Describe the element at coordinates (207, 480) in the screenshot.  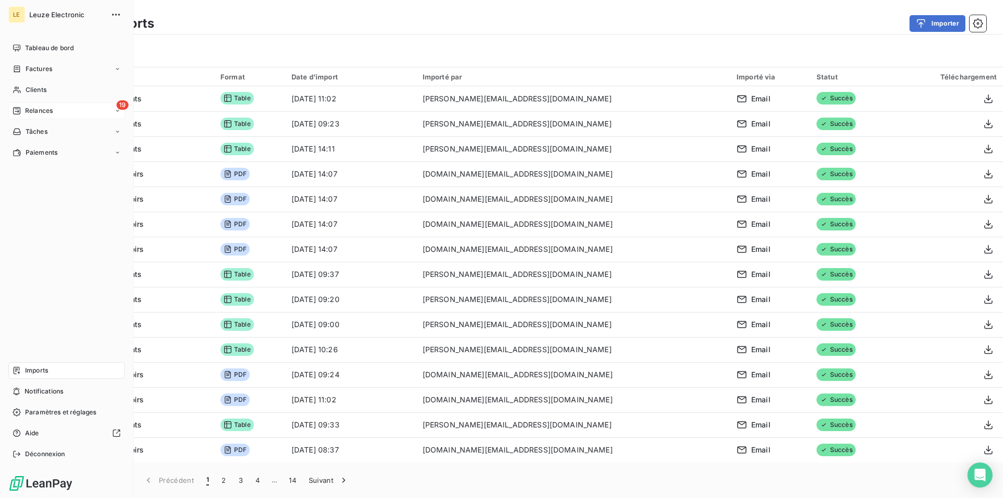
I see `span: 1` at that location.